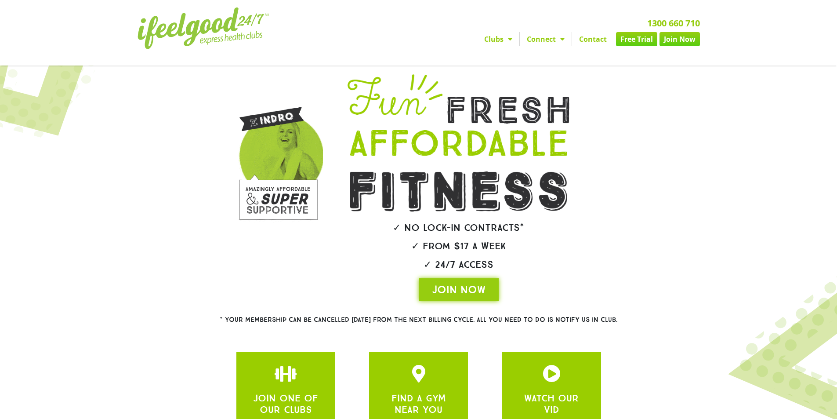  Describe the element at coordinates (546, 39) in the screenshot. I see `a: Connect` at that location.